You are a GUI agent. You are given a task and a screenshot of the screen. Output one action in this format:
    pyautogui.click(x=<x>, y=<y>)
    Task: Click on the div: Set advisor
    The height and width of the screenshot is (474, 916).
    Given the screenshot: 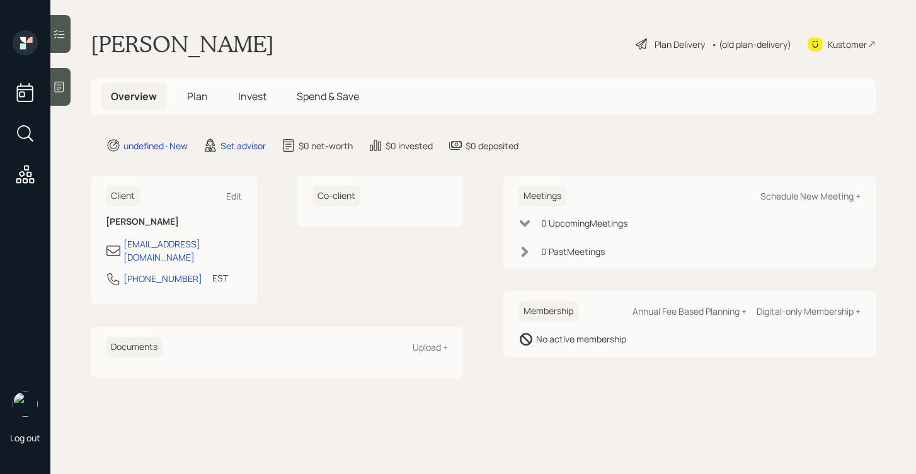 What is the action you would take?
    pyautogui.click(x=243, y=146)
    